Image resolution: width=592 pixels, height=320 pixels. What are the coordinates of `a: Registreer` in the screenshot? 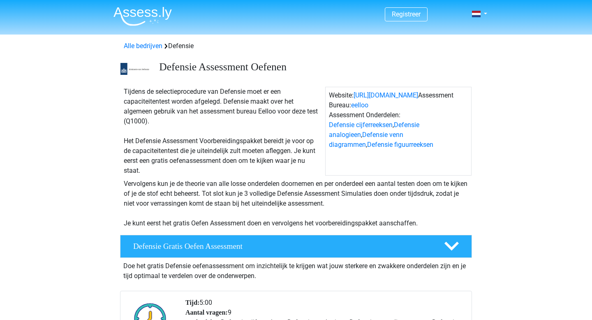 It's located at (406, 14).